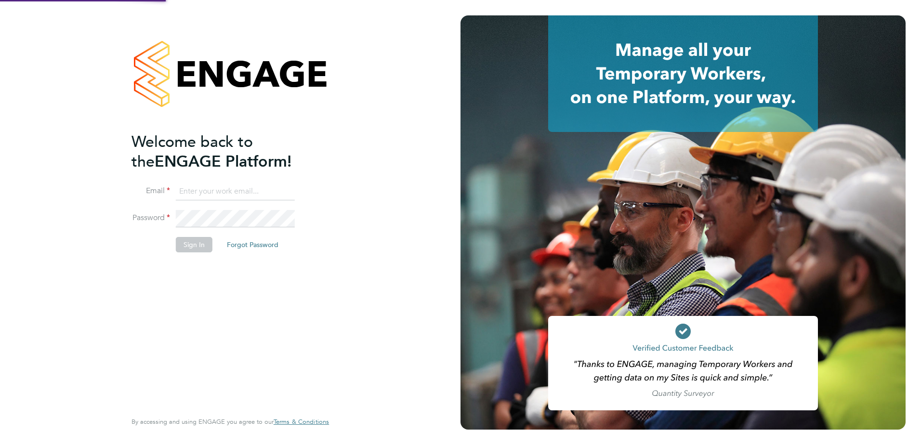  I want to click on input: Enter your work email..., so click(235, 192).